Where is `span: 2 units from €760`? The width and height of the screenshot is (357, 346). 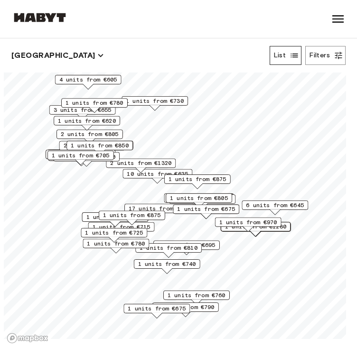 span: 2 units from €760 is located at coordinates (86, 157).